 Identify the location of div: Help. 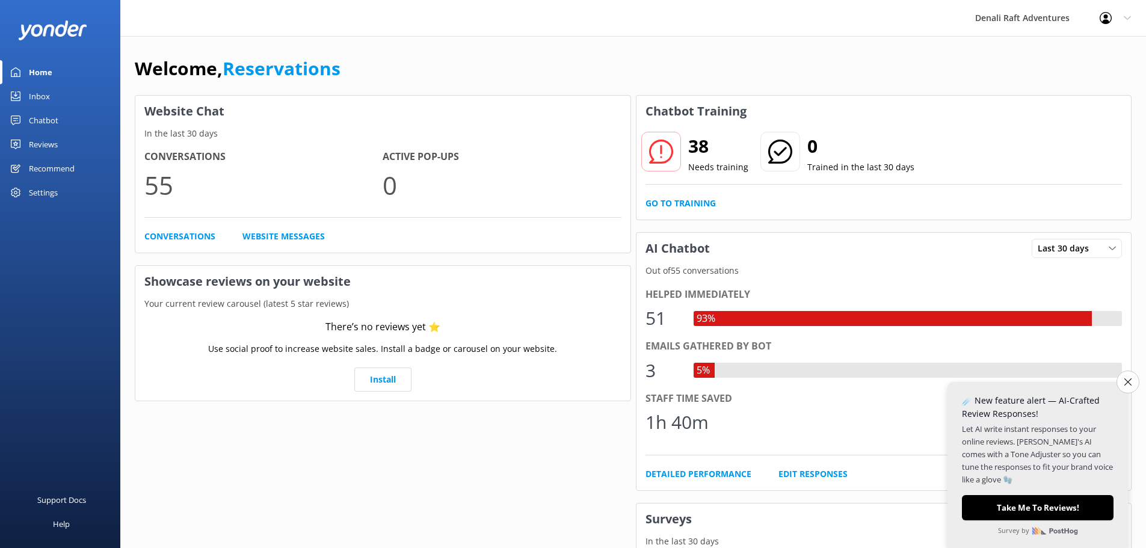
(61, 524).